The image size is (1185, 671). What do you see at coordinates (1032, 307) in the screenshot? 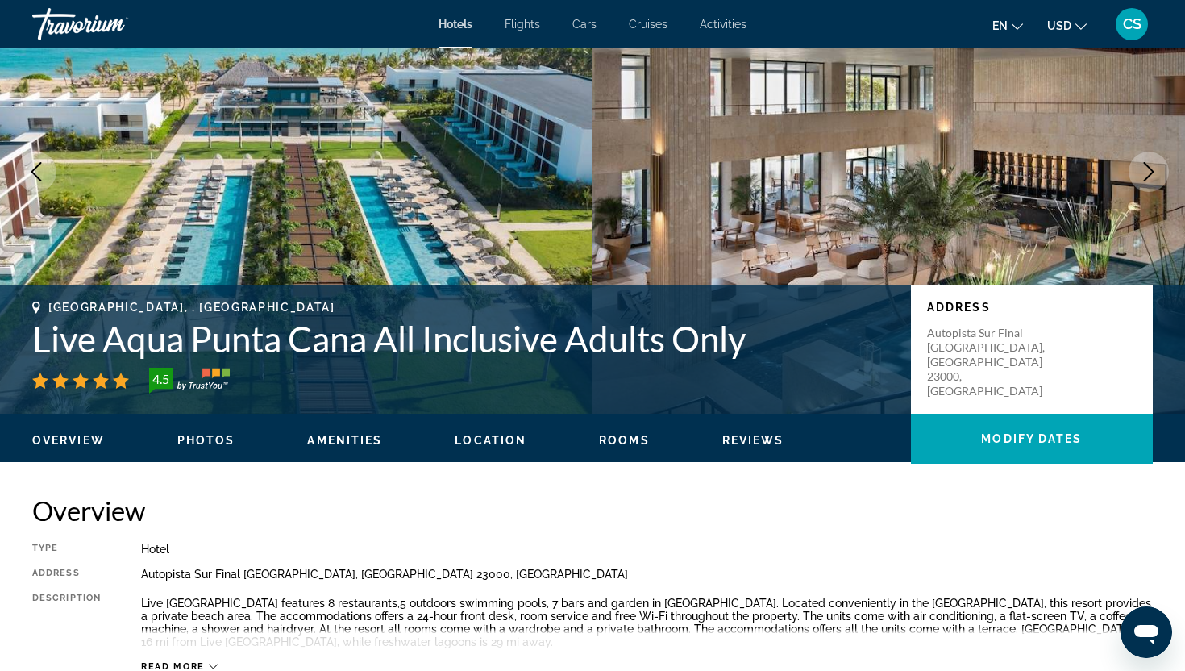
I see `p: Address` at bounding box center [1032, 307].